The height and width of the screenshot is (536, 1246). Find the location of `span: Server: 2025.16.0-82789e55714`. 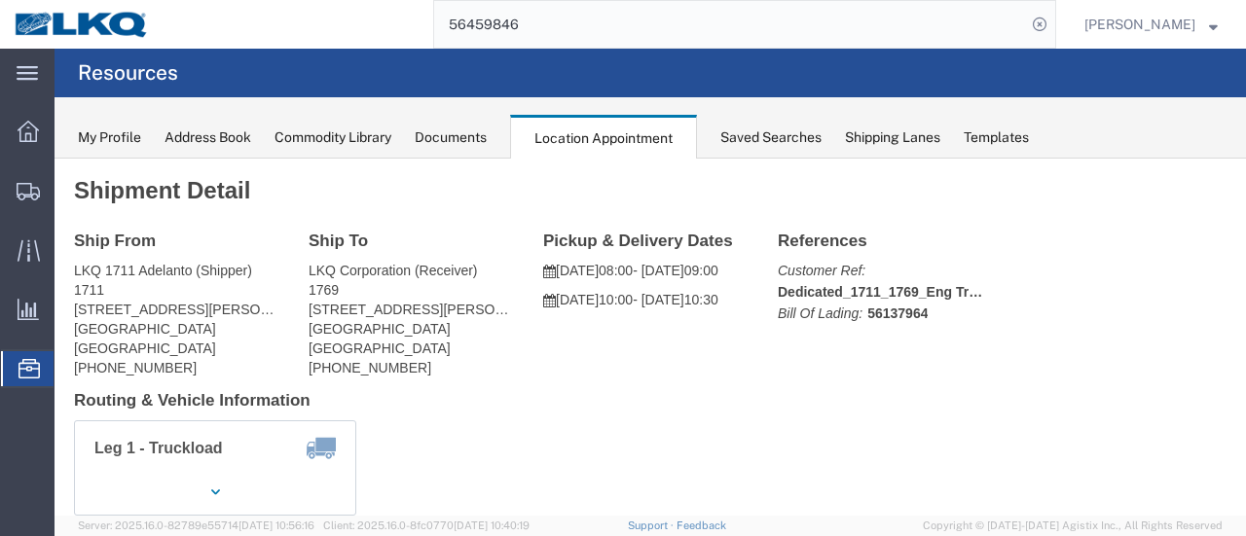

span: Server: 2025.16.0-82789e55714 is located at coordinates (196, 526).